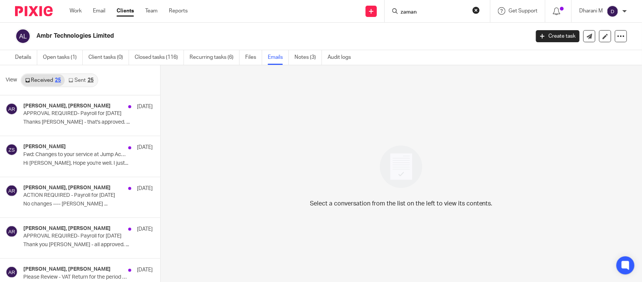 This screenshot has height=282, width=642. What do you see at coordinates (151, 11) in the screenshot?
I see `a: Team` at bounding box center [151, 11].